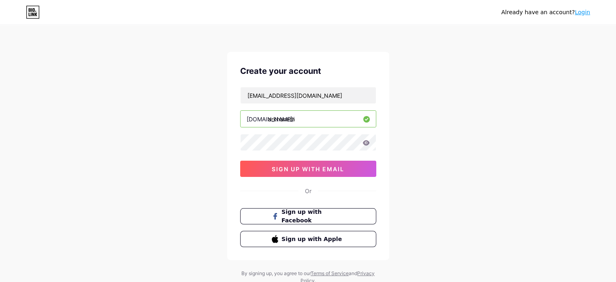  What do you see at coordinates (583, 12) in the screenshot?
I see `a: Login` at bounding box center [583, 12].